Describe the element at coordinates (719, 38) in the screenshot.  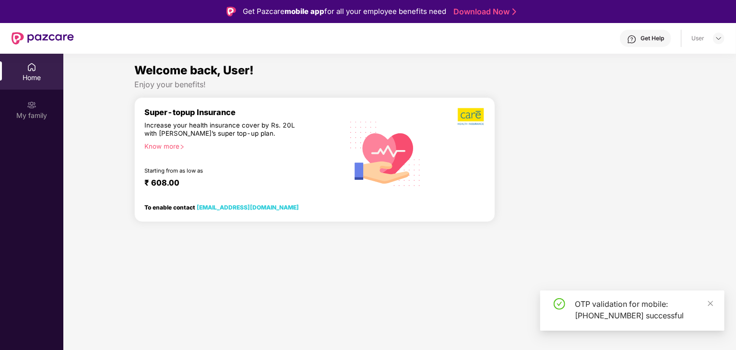
I see `img: svg+xml;base64,PHN2ZyBpZD0iRHJvcGRvd24tMzJ4MzIiIHhtbG5zPSJodHRwOi8vd3d3LnczLm9yZy8yMDAwL3N2ZyIgd2...` at that location.